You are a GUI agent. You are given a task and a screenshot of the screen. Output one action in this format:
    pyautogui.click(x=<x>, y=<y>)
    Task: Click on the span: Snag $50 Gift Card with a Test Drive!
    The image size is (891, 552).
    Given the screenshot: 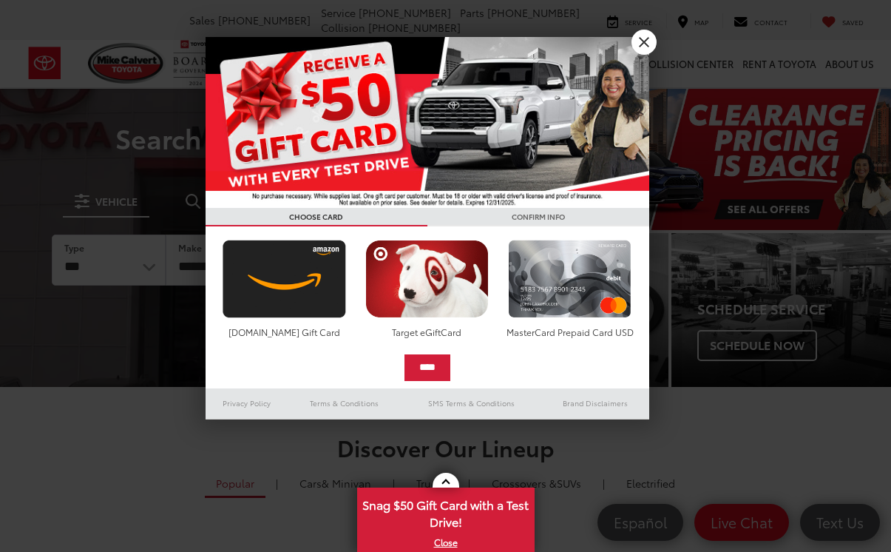 What is the action you would take?
    pyautogui.click(x=446, y=511)
    